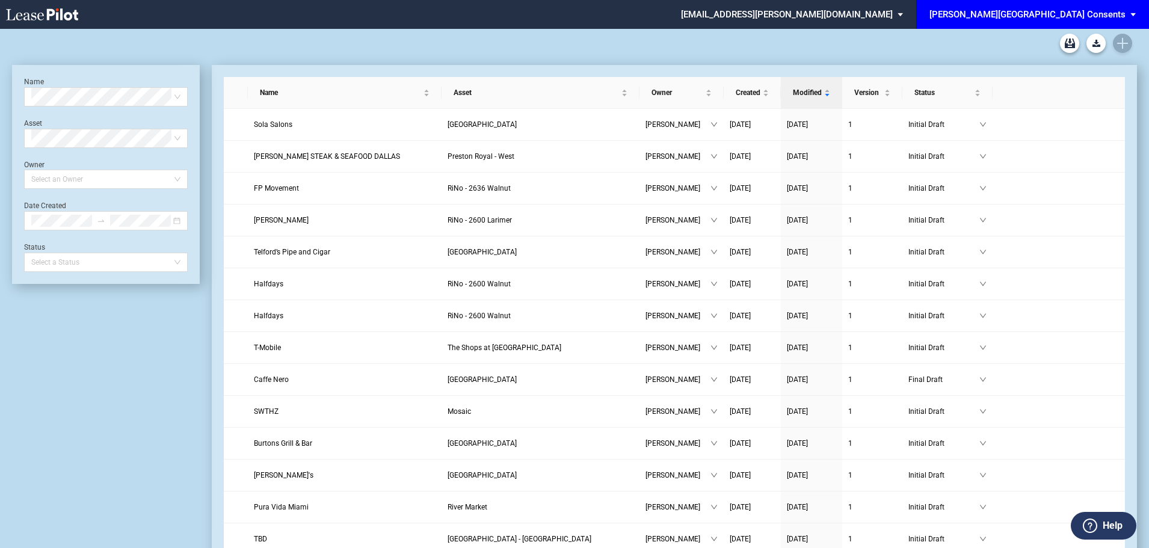 This screenshot has width=1149, height=548. Describe the element at coordinates (281, 507) in the screenshot. I see `span: Pura Vida Miami` at that location.